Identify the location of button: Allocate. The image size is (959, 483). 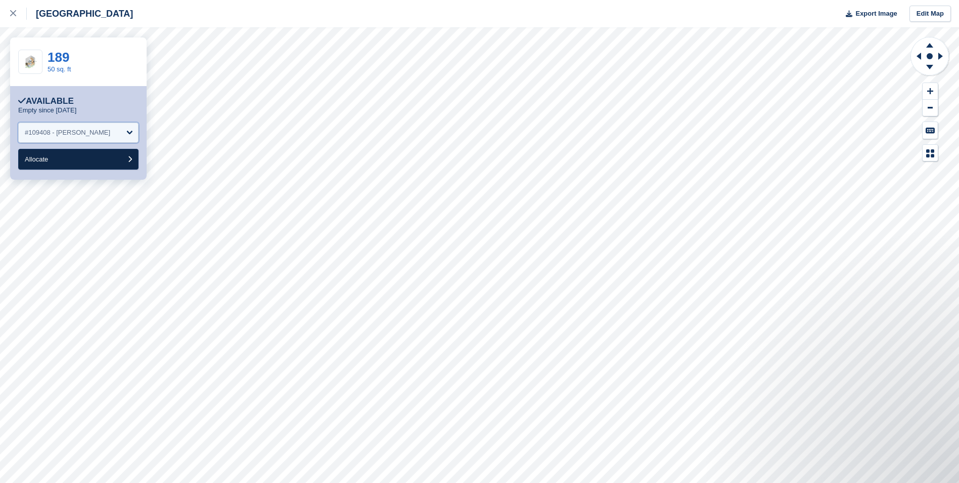
(78, 159).